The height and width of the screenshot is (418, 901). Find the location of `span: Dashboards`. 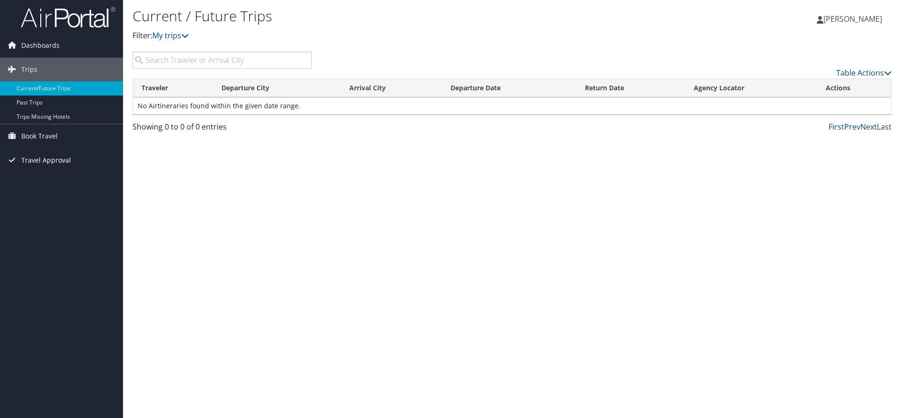

span: Dashboards is located at coordinates (40, 45).